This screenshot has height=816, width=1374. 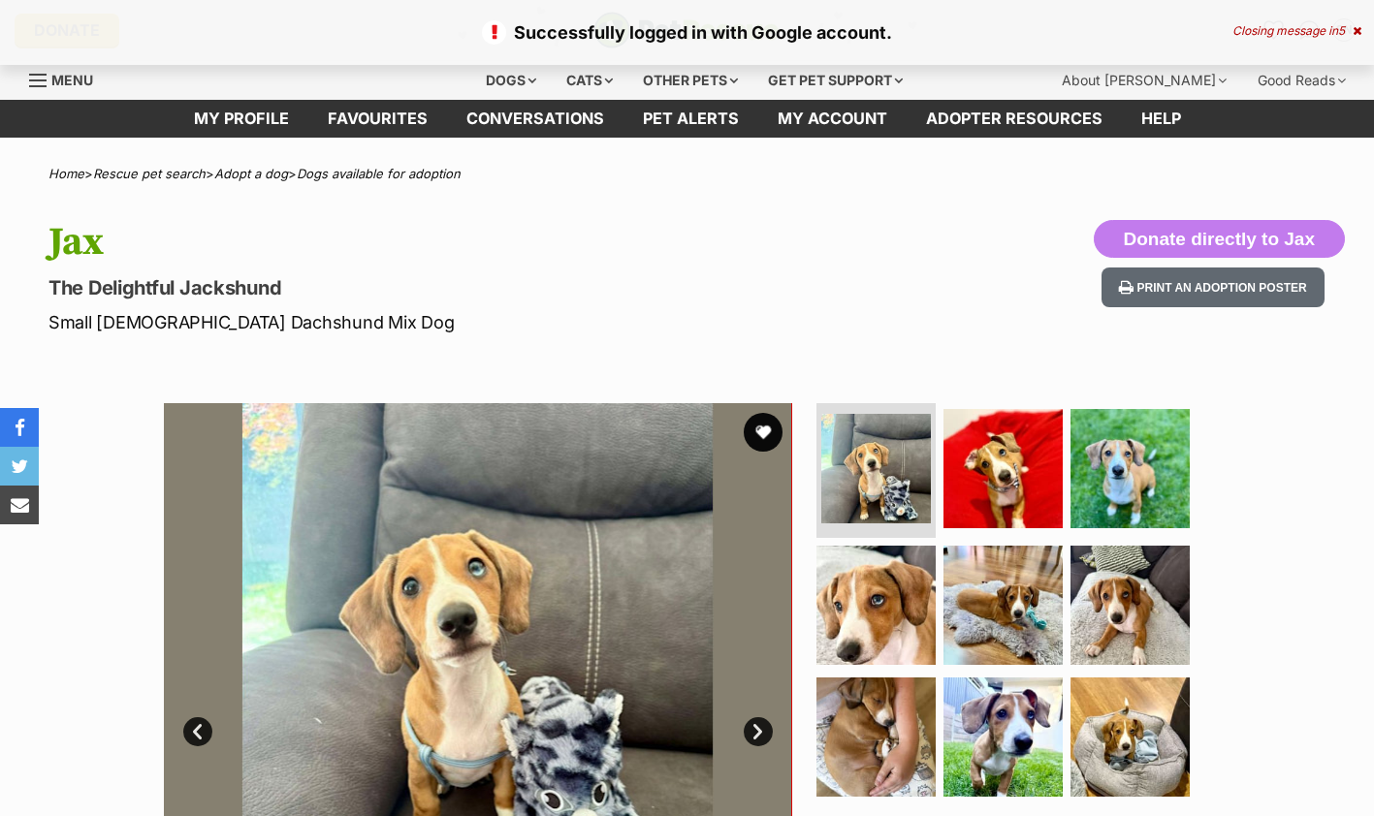 What do you see at coordinates (251, 174) in the screenshot?
I see `a: Adopt a dog` at bounding box center [251, 174].